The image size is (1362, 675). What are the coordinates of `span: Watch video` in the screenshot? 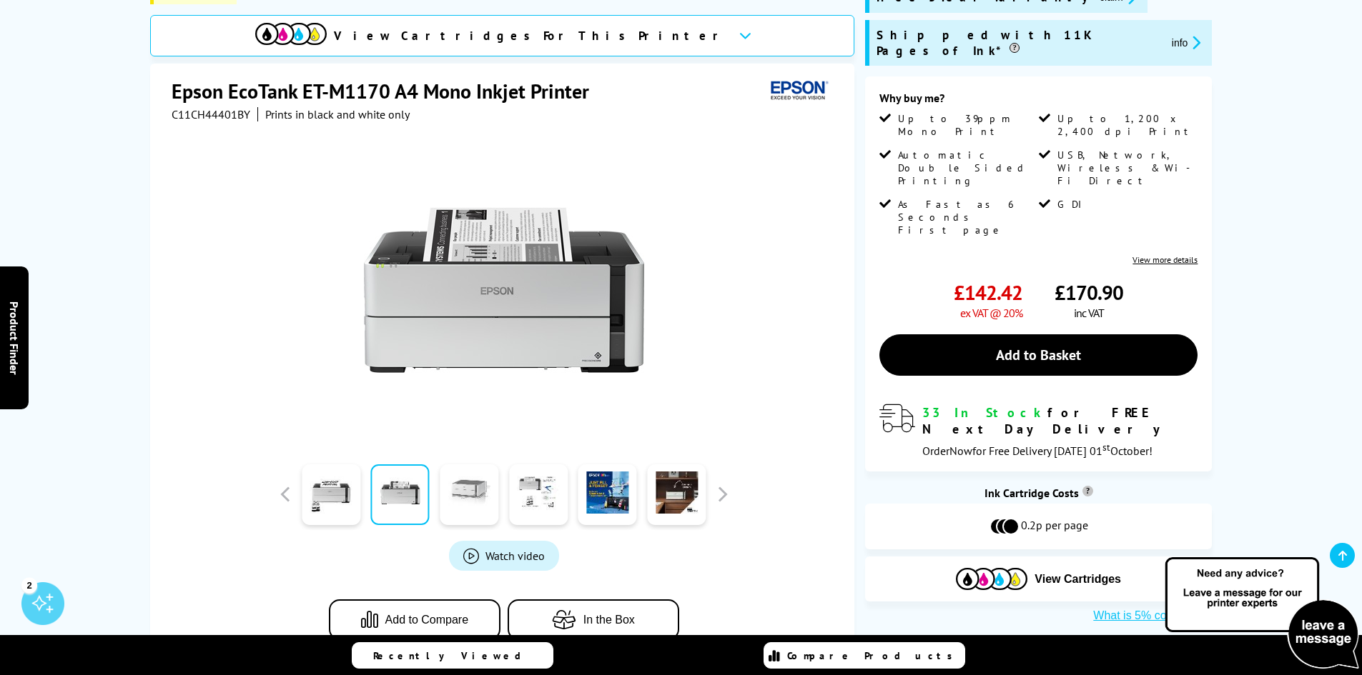 It's located at (515, 556).